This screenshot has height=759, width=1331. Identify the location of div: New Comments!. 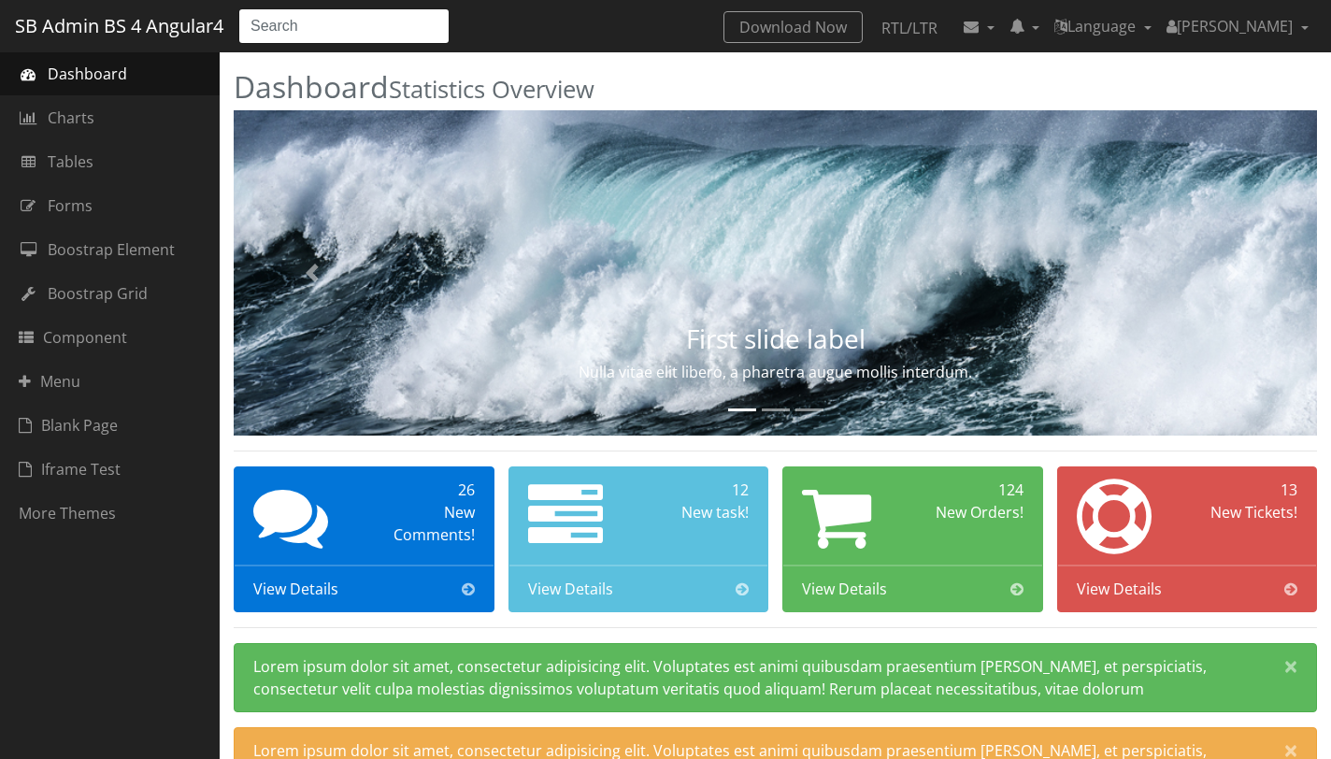
(423, 524).